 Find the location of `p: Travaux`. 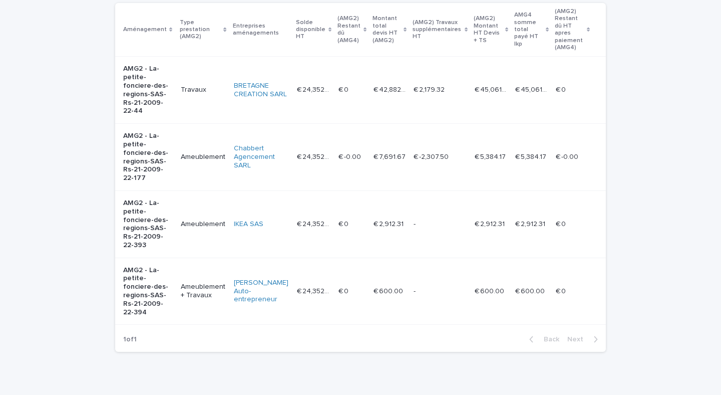

p: Travaux is located at coordinates (203, 90).